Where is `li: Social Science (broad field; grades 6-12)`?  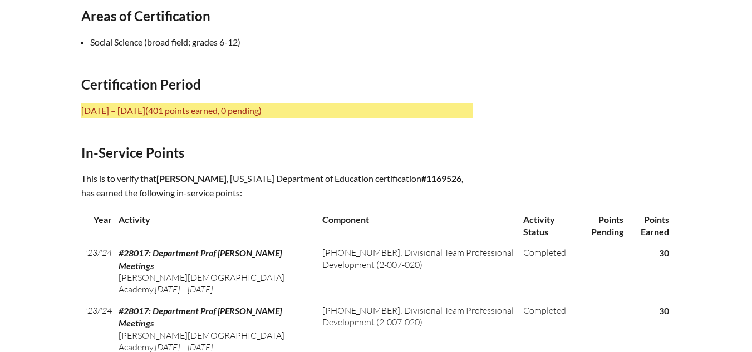
li: Social Science (broad field; grades 6-12) is located at coordinates (286, 42).